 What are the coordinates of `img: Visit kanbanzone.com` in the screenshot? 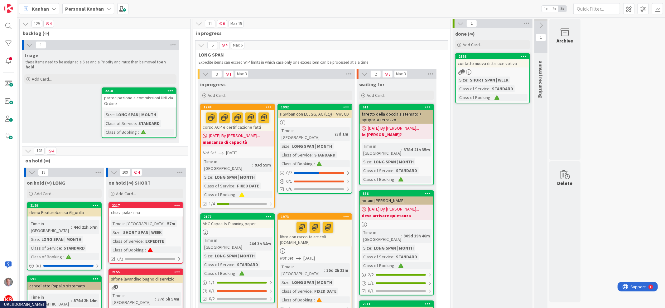 It's located at (8, 8).